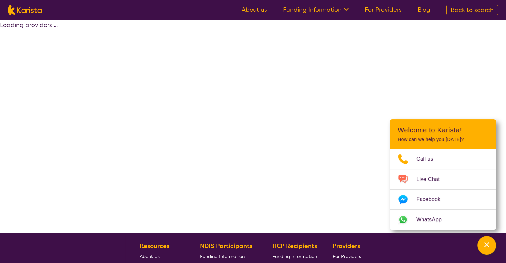 This screenshot has height=263, width=506. I want to click on span: Back to search, so click(472, 10).